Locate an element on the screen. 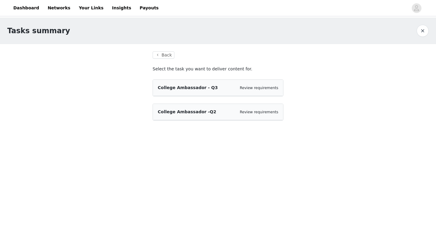 The image size is (436, 235). p: Select the task you want to deliver content for. is located at coordinates (218, 69).